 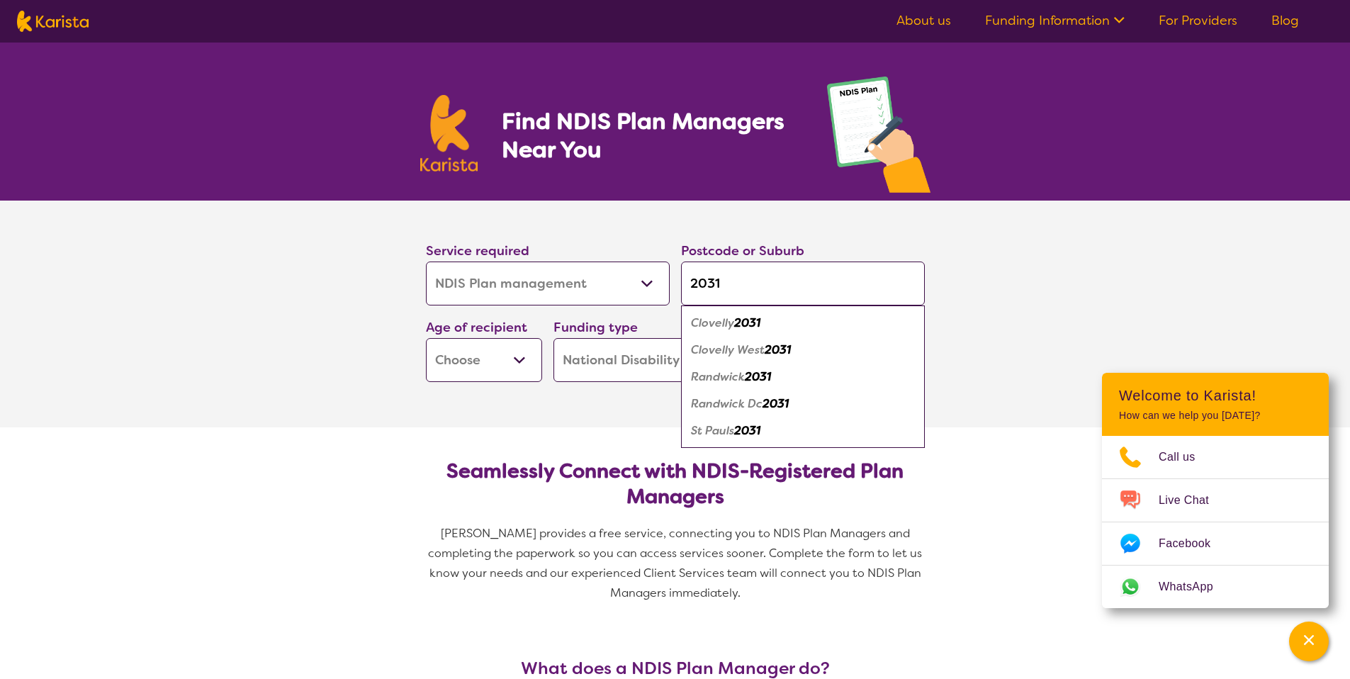 I want to click on label: Age of recipient, so click(x=476, y=327).